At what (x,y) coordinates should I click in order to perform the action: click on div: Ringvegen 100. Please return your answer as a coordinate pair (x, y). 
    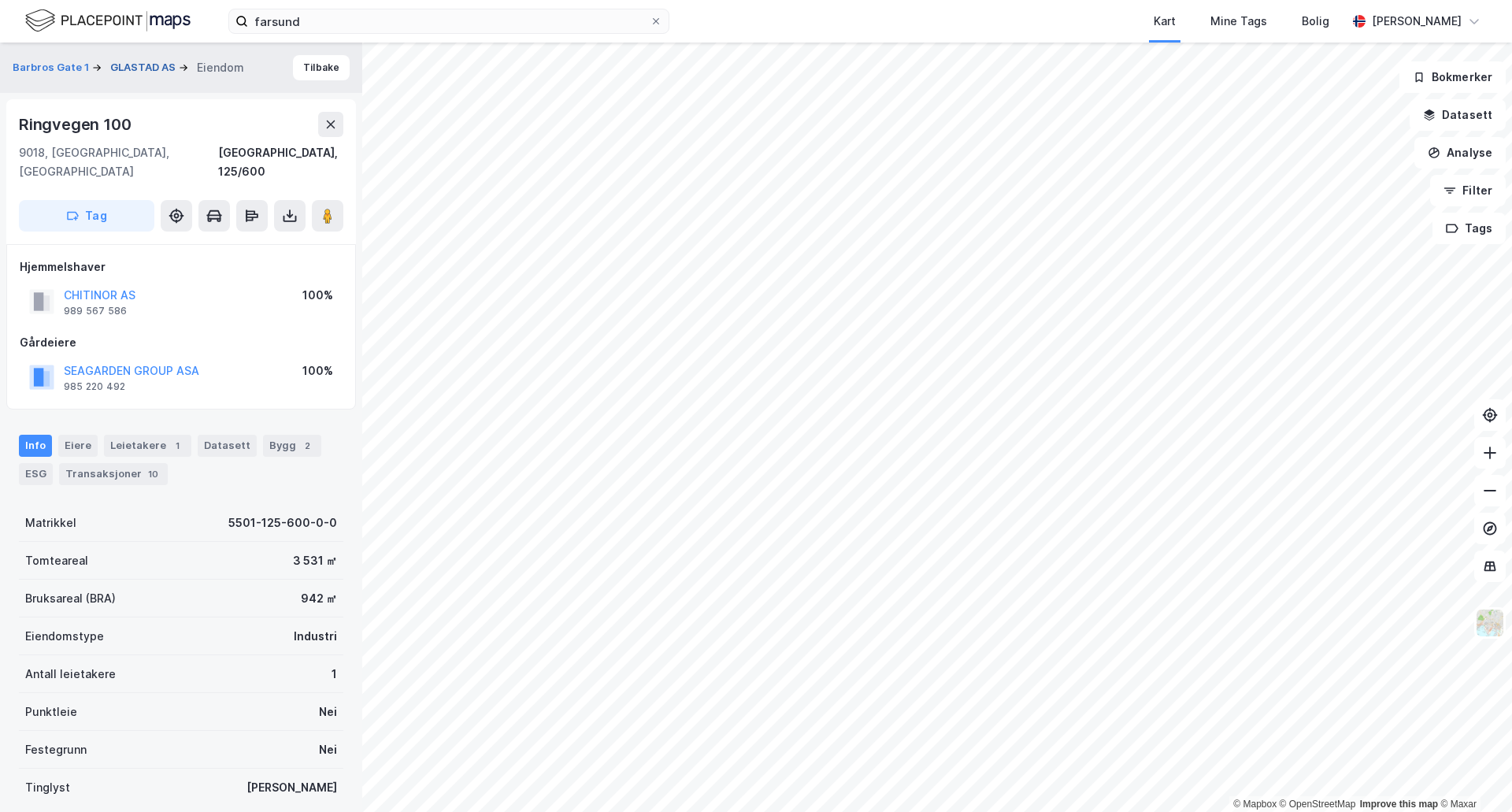
    Looking at the image, I should click on (77, 124).